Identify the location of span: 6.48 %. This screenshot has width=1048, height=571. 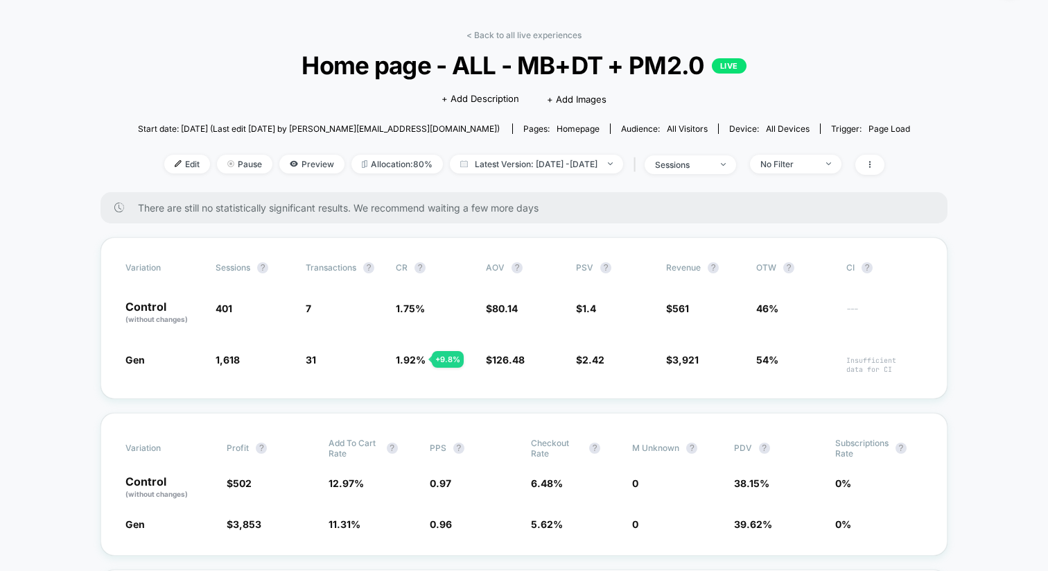
(547, 483).